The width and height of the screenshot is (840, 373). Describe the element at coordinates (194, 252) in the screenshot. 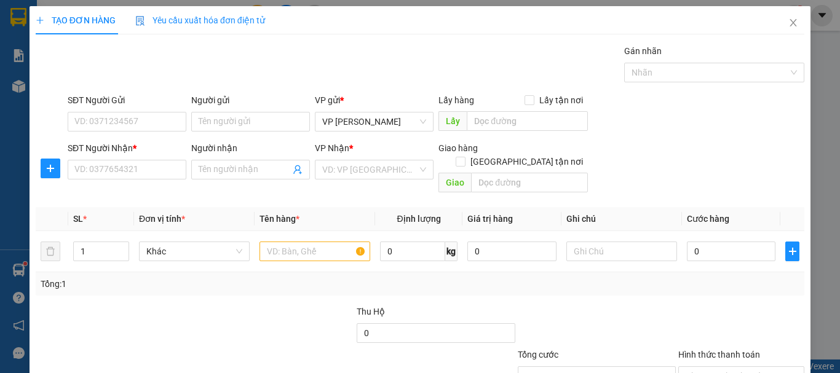

I see `span: Khác` at that location.